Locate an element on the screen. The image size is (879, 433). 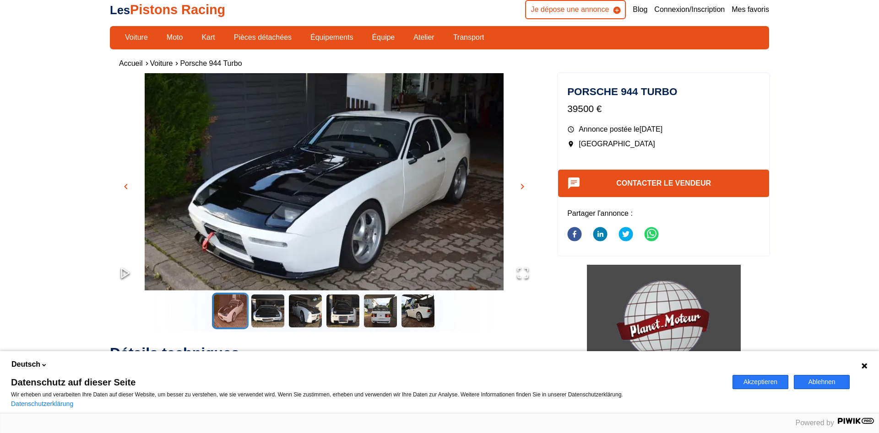
span: Les is located at coordinates (120, 10).